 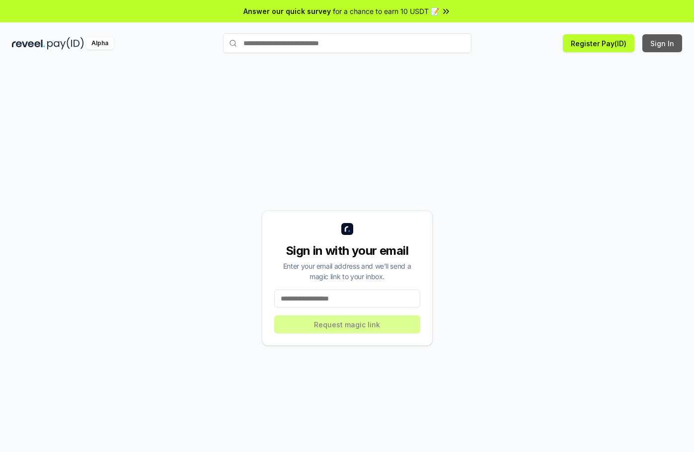 I want to click on button: Sign In, so click(x=662, y=43).